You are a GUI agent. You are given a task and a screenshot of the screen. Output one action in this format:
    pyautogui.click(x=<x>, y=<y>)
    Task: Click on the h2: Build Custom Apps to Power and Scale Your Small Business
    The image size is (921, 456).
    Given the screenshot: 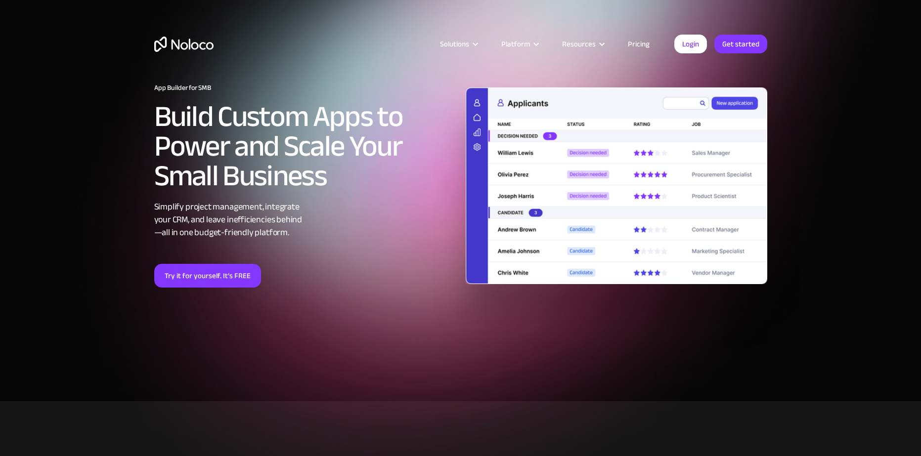 What is the action you would take?
    pyautogui.click(x=305, y=146)
    